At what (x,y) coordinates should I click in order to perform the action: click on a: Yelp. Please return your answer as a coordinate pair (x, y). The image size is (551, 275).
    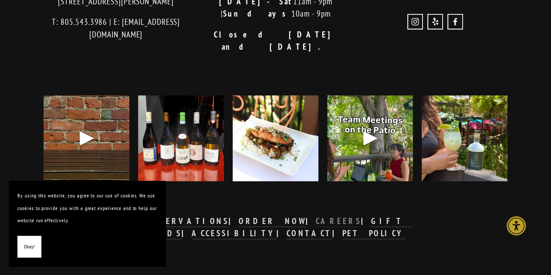
    Looking at the image, I should click on (435, 22).